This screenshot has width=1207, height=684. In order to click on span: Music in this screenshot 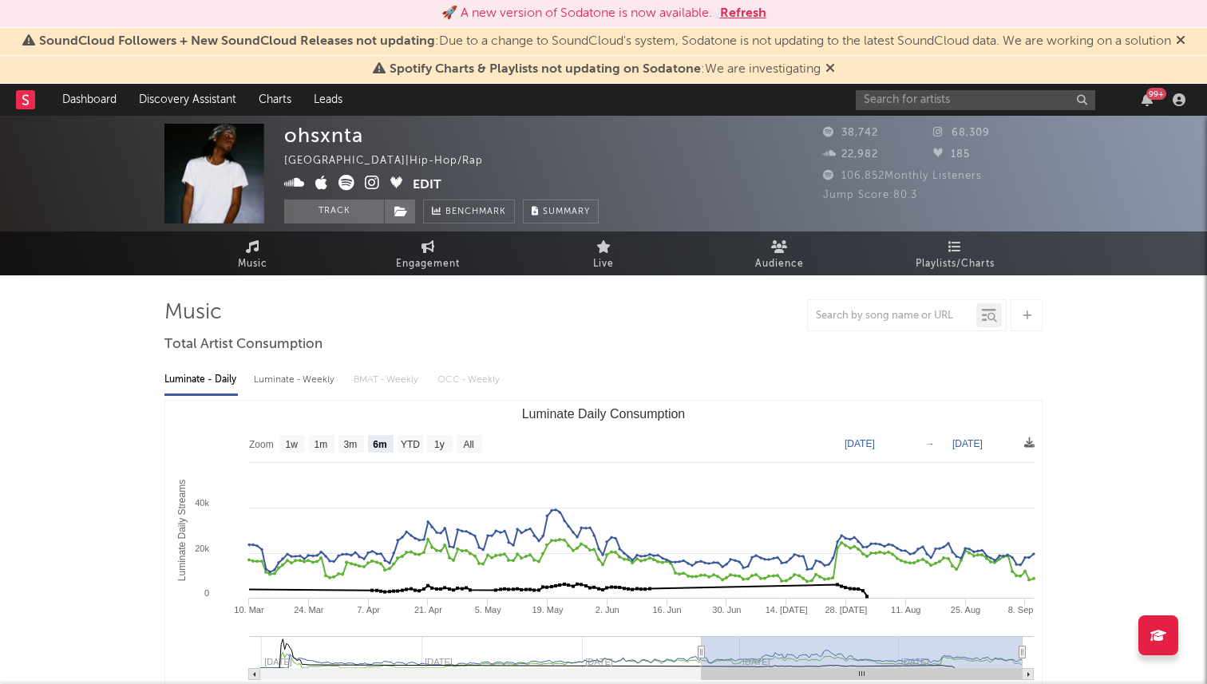, I will do `click(252, 264)`.